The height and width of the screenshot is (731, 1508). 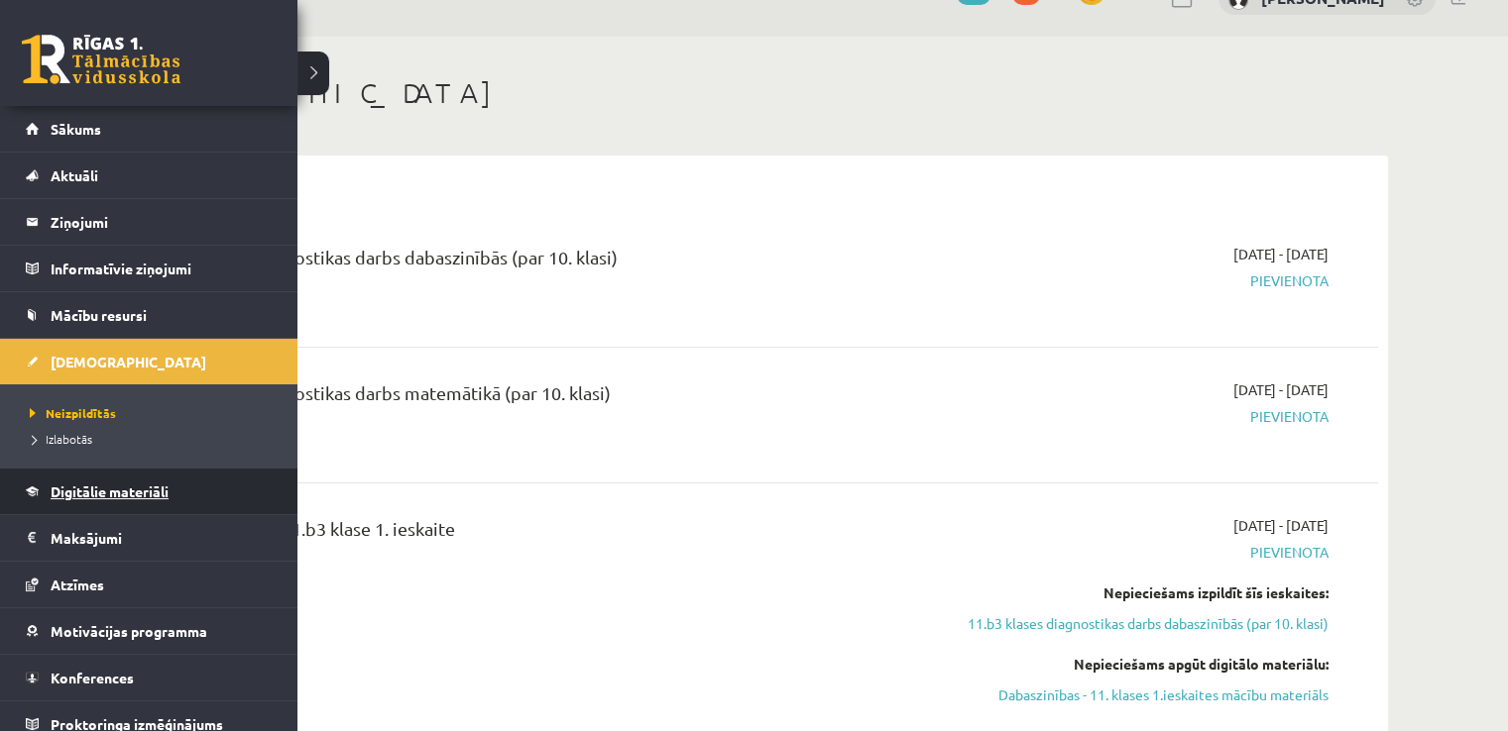 I want to click on legend: Ziņojumi, so click(x=162, y=222).